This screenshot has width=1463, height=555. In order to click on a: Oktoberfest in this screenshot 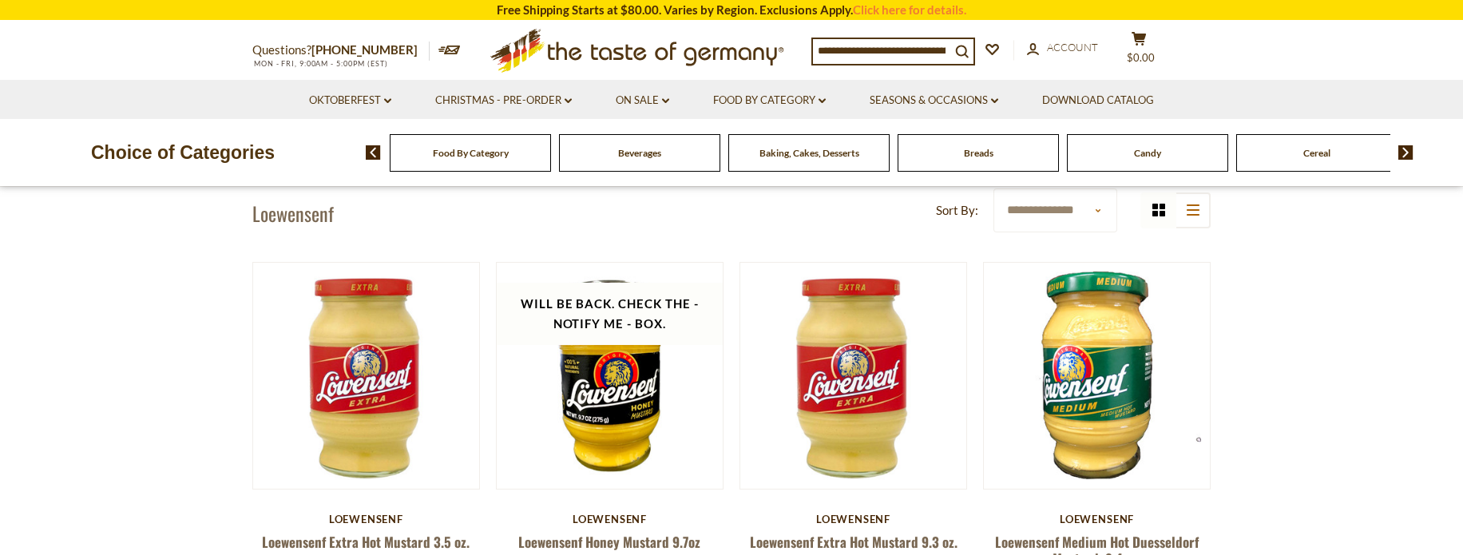, I will do `click(350, 101)`.